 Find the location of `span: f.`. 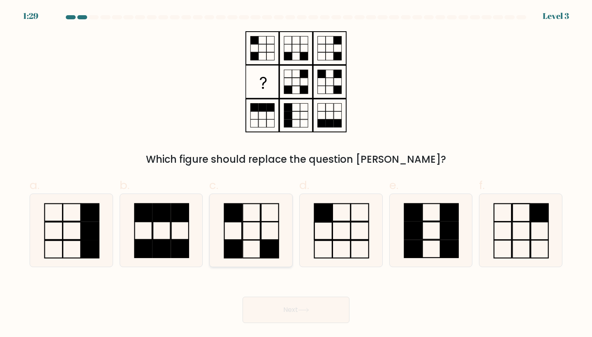

span: f. is located at coordinates (482, 185).